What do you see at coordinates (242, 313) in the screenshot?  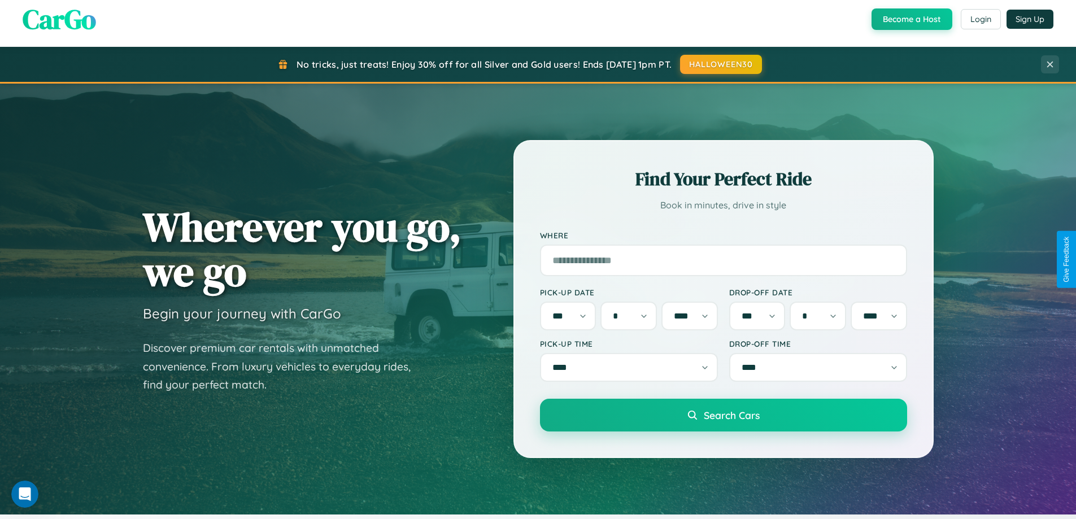 I see `h3: Begin your journey with CarGo` at bounding box center [242, 313].